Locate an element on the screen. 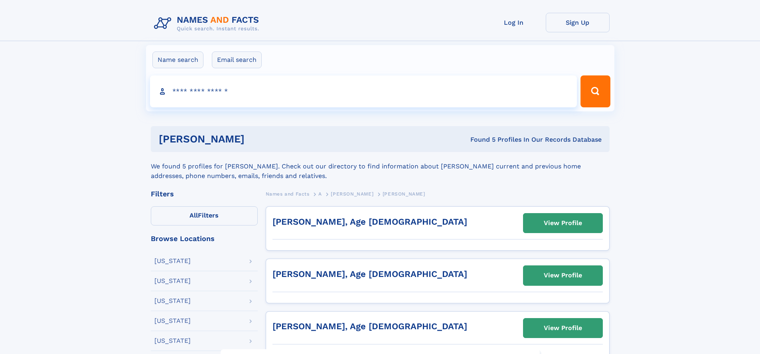  div: Filters is located at coordinates (204, 194).